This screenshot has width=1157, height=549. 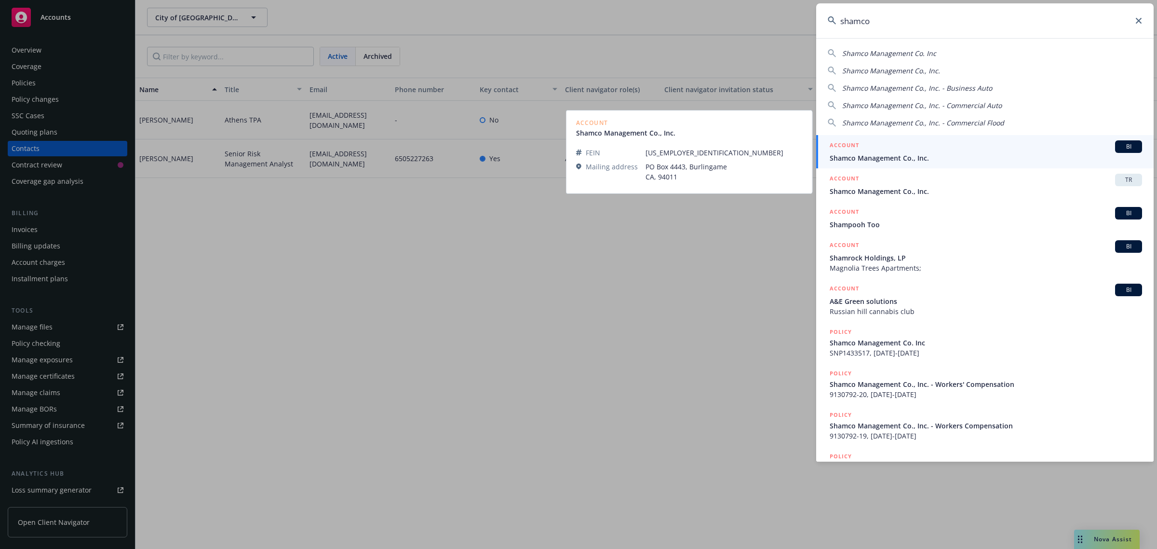 I want to click on span: Shamco Management Co., Inc. - Workers Compensation, so click(x=986, y=425).